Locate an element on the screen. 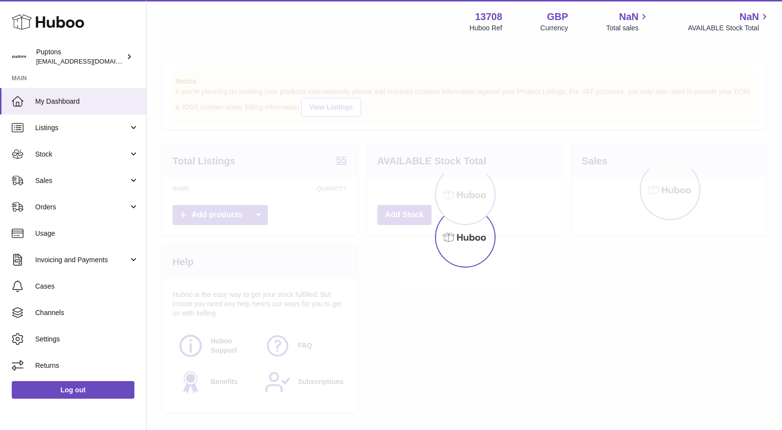  span: Channels is located at coordinates (87, 312).